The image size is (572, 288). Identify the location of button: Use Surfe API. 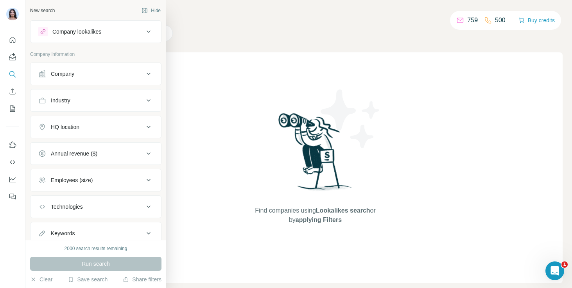
(13, 162).